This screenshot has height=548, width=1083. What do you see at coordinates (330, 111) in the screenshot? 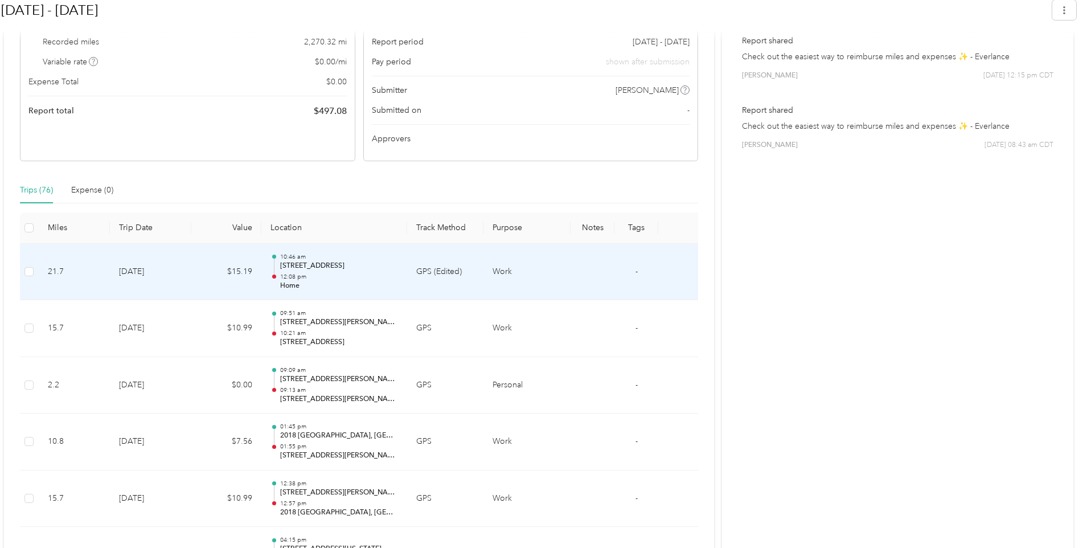
I see `span: $ 497.08` at bounding box center [330, 111].